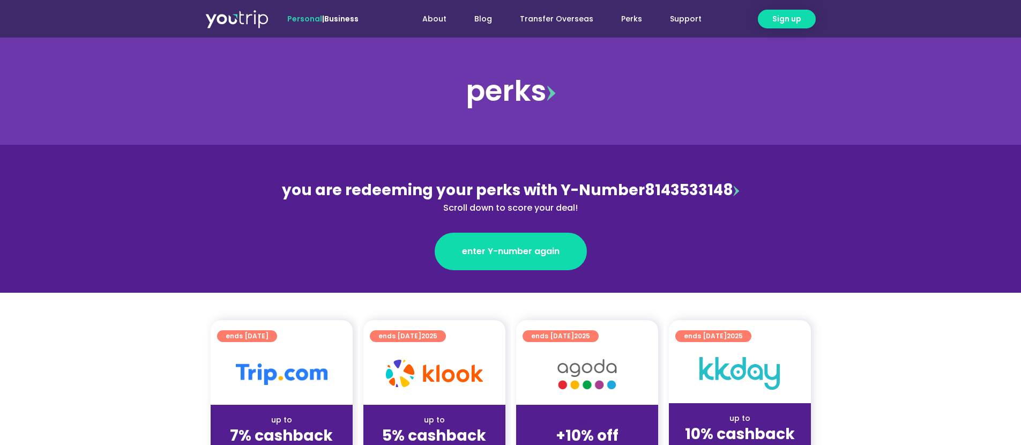  I want to click on strong: 10% cashback, so click(740, 434).